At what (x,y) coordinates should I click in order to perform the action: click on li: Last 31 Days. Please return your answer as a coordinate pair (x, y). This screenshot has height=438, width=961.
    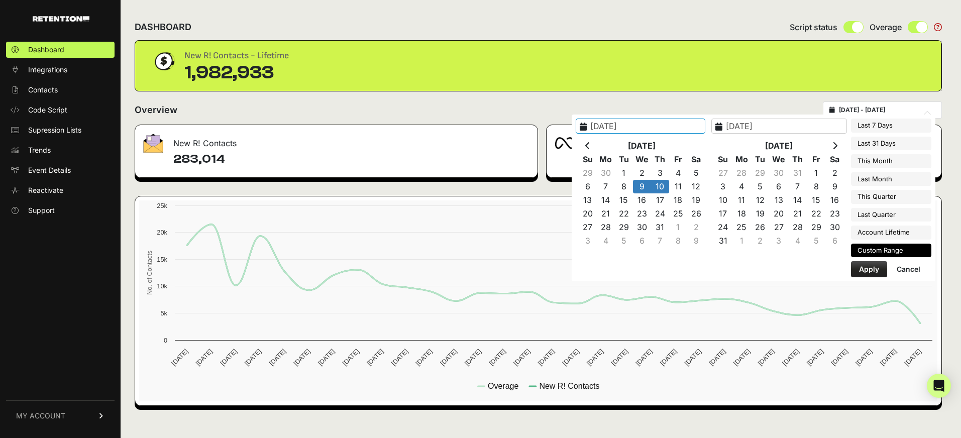
    Looking at the image, I should click on (892, 144).